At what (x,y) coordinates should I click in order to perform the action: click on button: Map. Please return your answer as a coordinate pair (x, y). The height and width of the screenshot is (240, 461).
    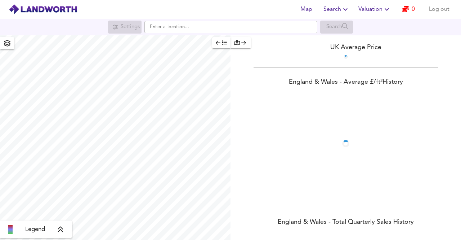
    Looking at the image, I should click on (306, 9).